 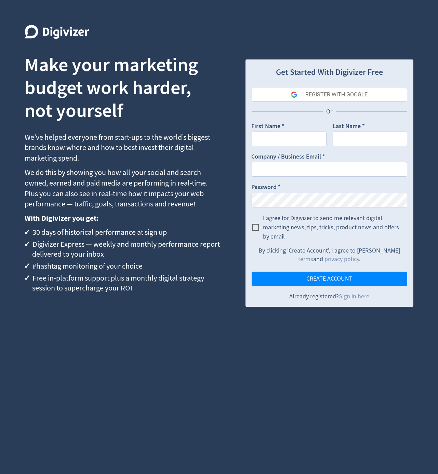 I want to click on p: Or, so click(x=329, y=111).